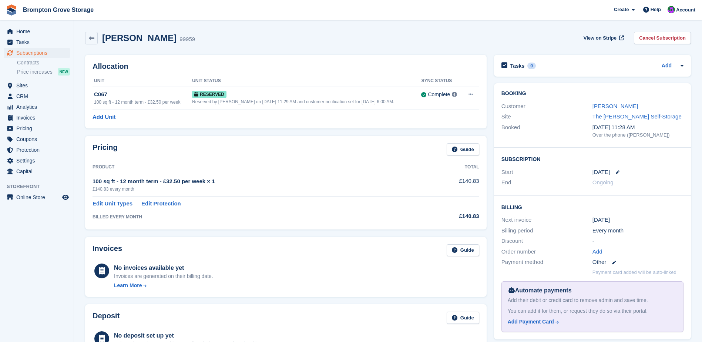 The image size is (702, 342). What do you see at coordinates (547, 131) in the screenshot?
I see `div: Booked` at bounding box center [547, 131].